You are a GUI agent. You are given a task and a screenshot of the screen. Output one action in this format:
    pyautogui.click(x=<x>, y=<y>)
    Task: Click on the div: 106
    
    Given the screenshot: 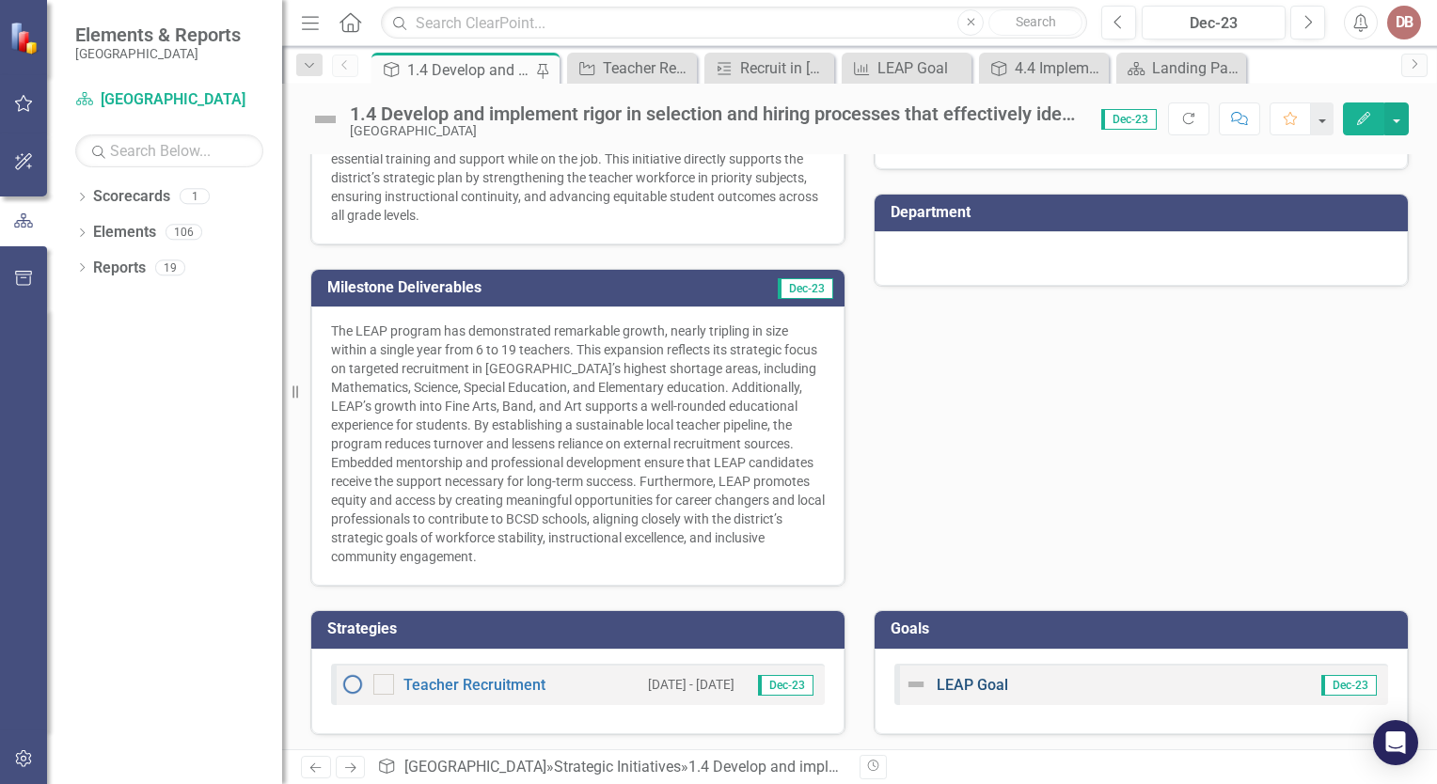 What is the action you would take?
    pyautogui.click(x=183, y=232)
    